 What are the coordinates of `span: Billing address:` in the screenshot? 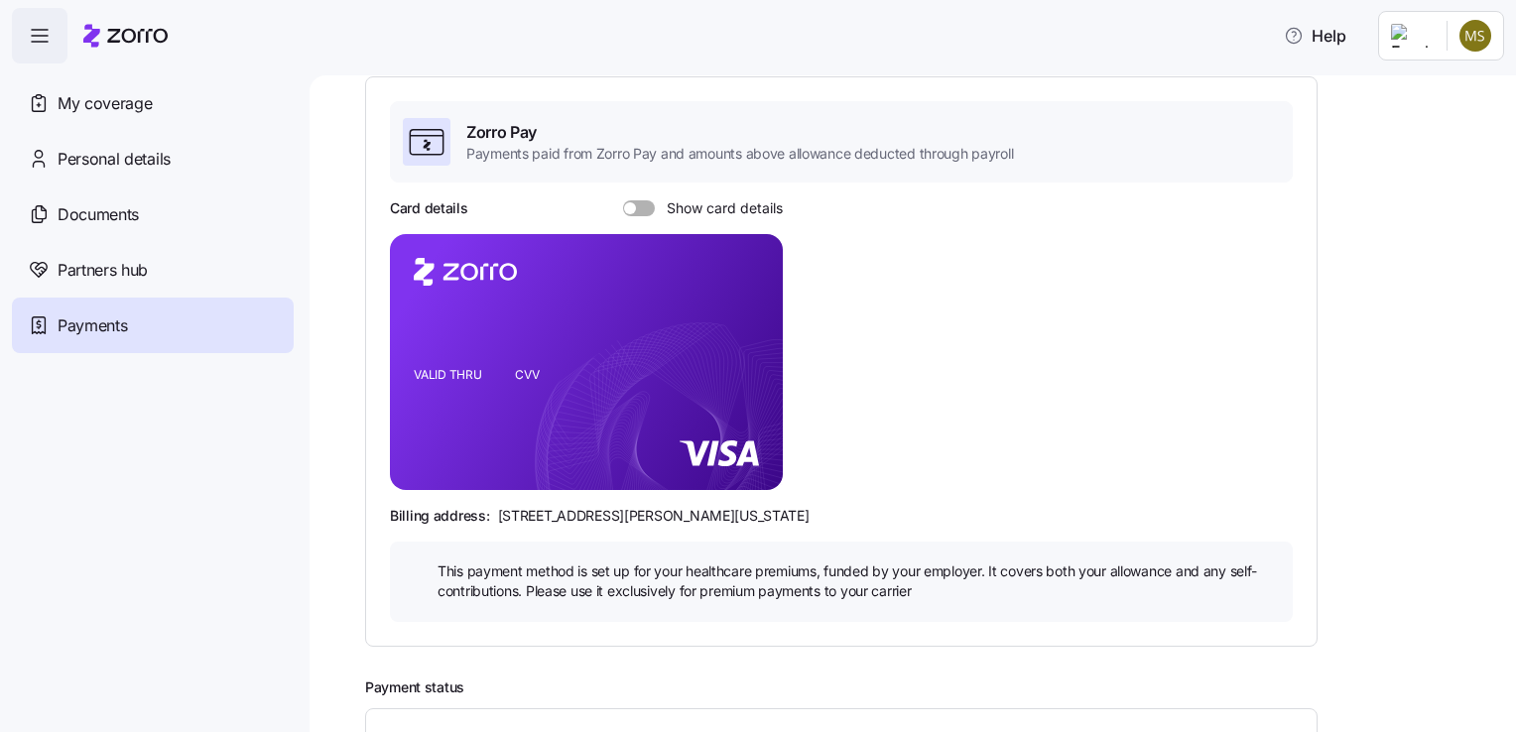 It's located at (439, 516).